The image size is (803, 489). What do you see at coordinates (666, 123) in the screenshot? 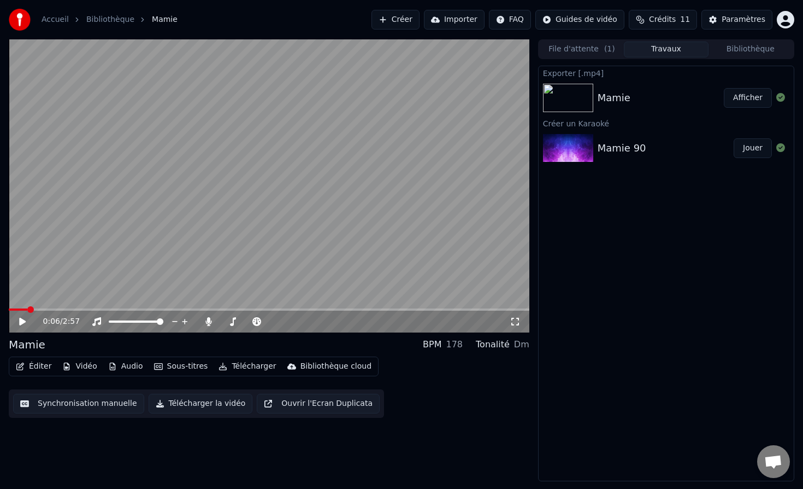
I see `div: Créer un Karaoké` at bounding box center [666, 123].